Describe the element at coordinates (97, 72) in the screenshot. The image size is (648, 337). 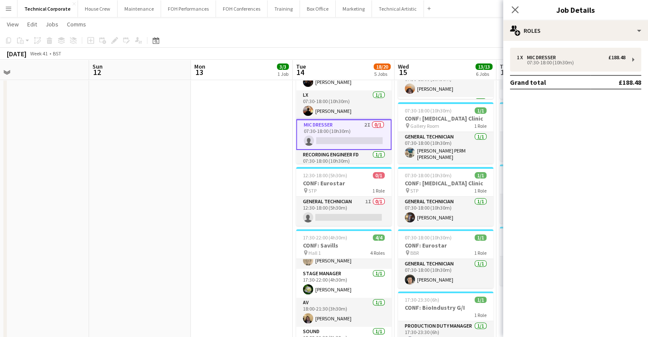
I see `span: 12` at that location.